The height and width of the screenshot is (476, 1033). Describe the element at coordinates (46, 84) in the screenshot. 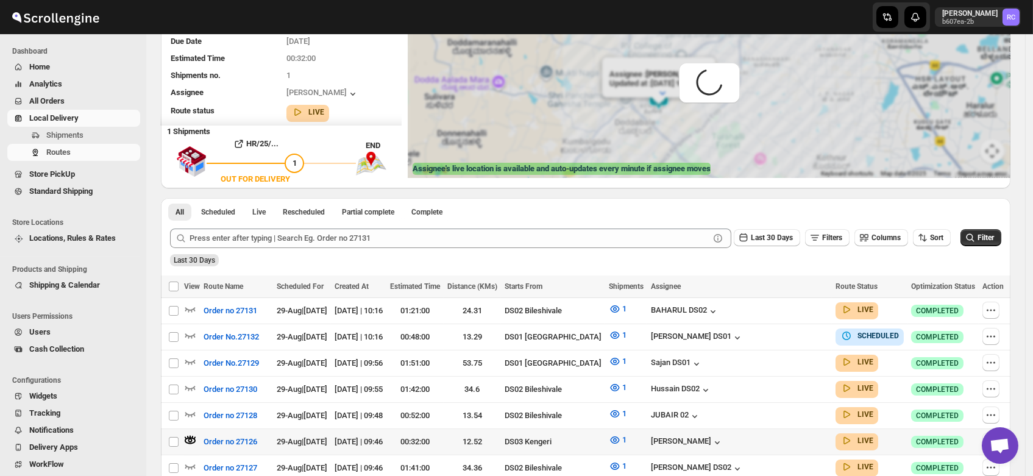

I see `span: Analytics` at that location.